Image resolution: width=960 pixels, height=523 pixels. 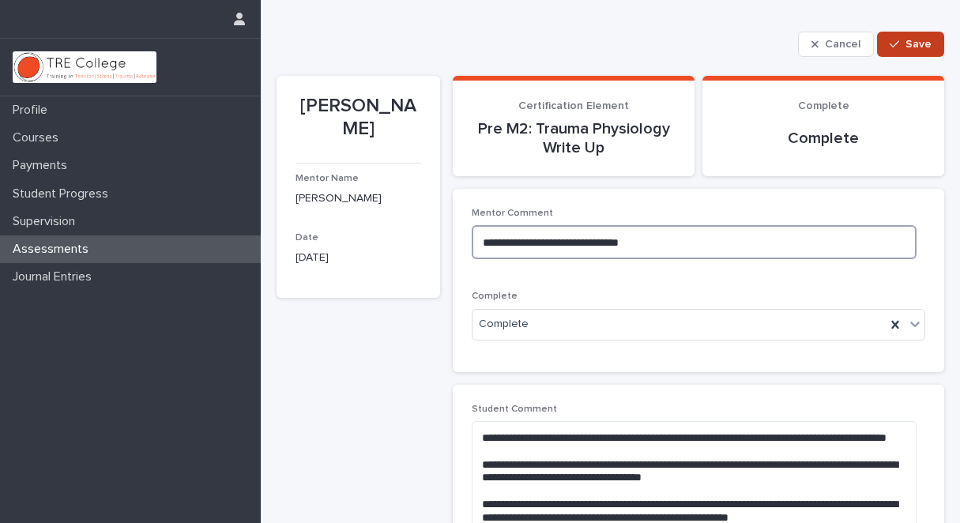 I want to click on span: Save, so click(x=918, y=44).